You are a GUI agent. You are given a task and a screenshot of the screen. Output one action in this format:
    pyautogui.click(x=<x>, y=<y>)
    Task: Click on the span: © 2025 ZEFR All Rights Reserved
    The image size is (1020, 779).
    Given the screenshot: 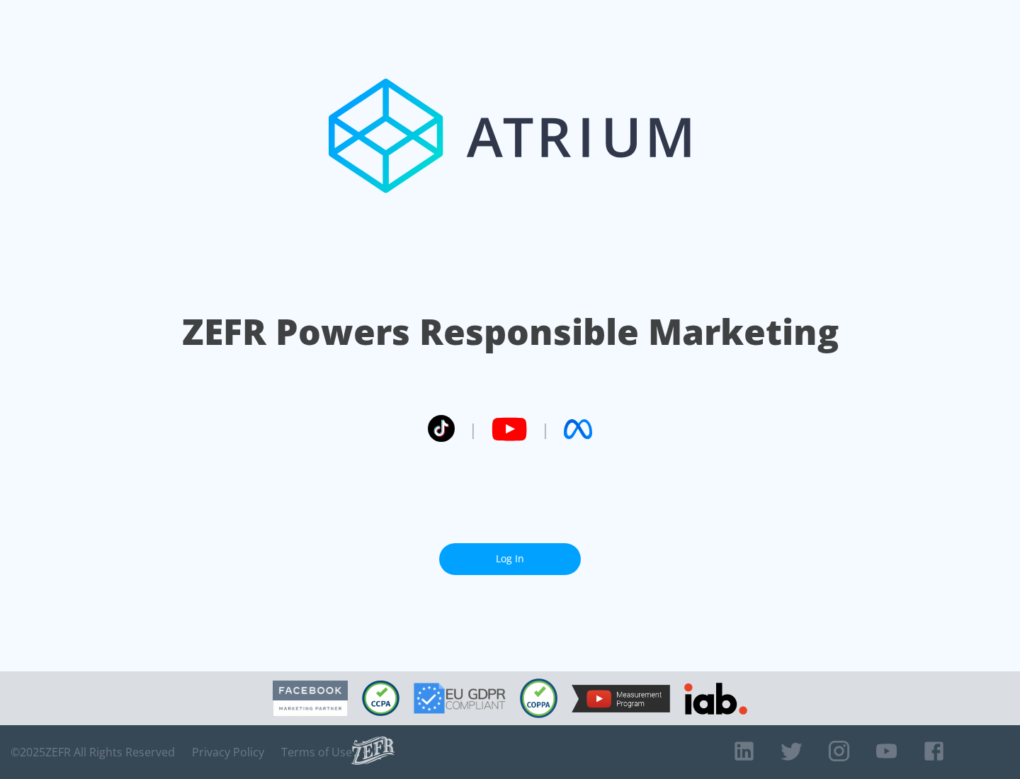 What is the action you would take?
    pyautogui.click(x=93, y=752)
    